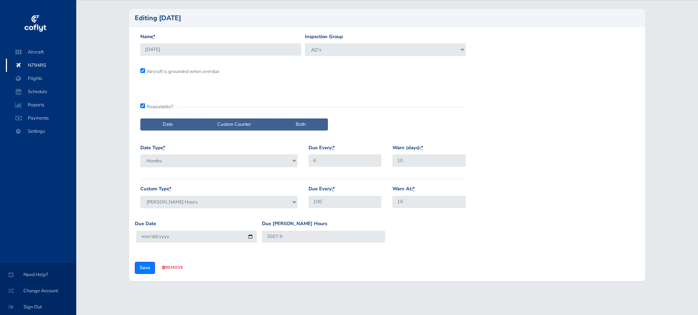 The image size is (698, 315). I want to click on span: Flights, so click(41, 78).